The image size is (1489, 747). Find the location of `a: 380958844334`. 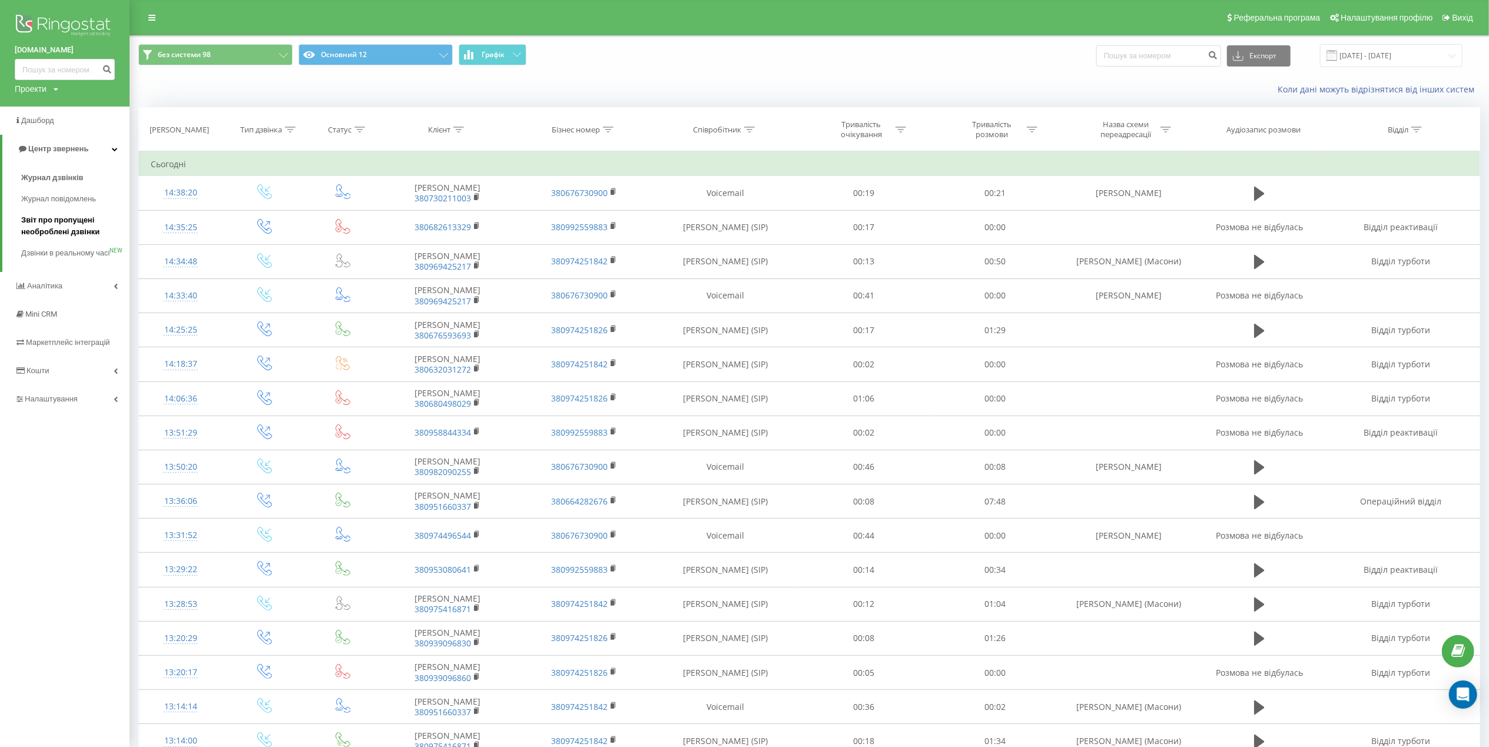

a: 380958844334 is located at coordinates (443, 432).